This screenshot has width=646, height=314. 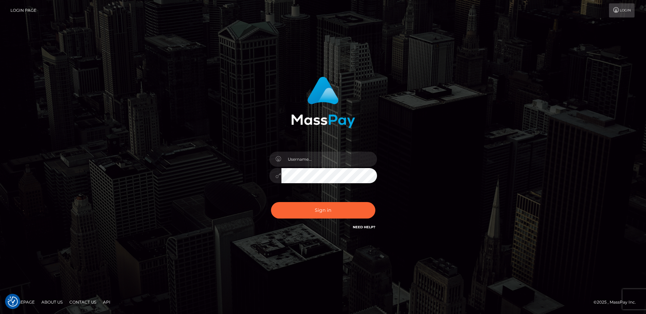 I want to click on button: Consent Preferences, so click(x=13, y=302).